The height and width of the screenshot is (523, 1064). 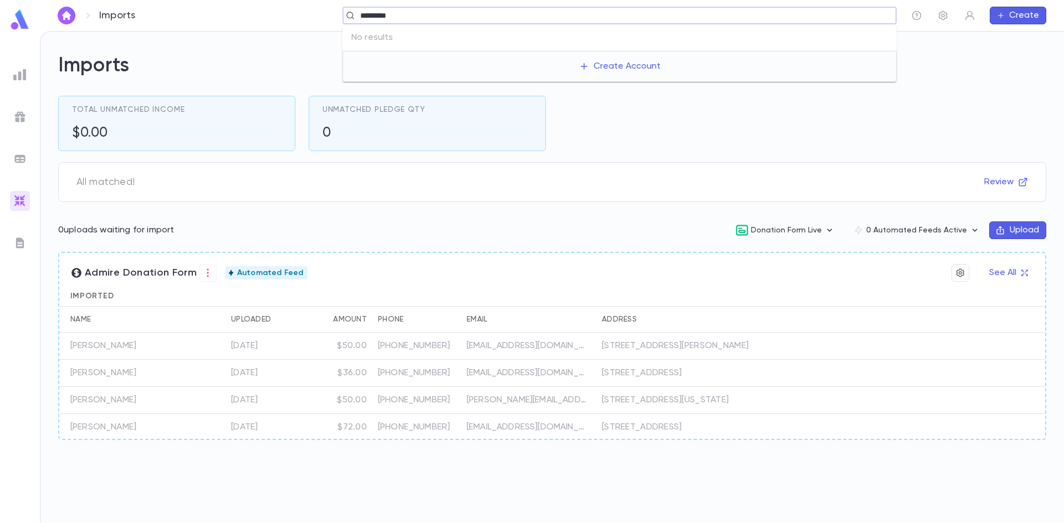 What do you see at coordinates (20, 201) in the screenshot?
I see `img: imports_gradient.a72c8319815fb0872a7f9c3309a0627a.svg` at bounding box center [20, 201].